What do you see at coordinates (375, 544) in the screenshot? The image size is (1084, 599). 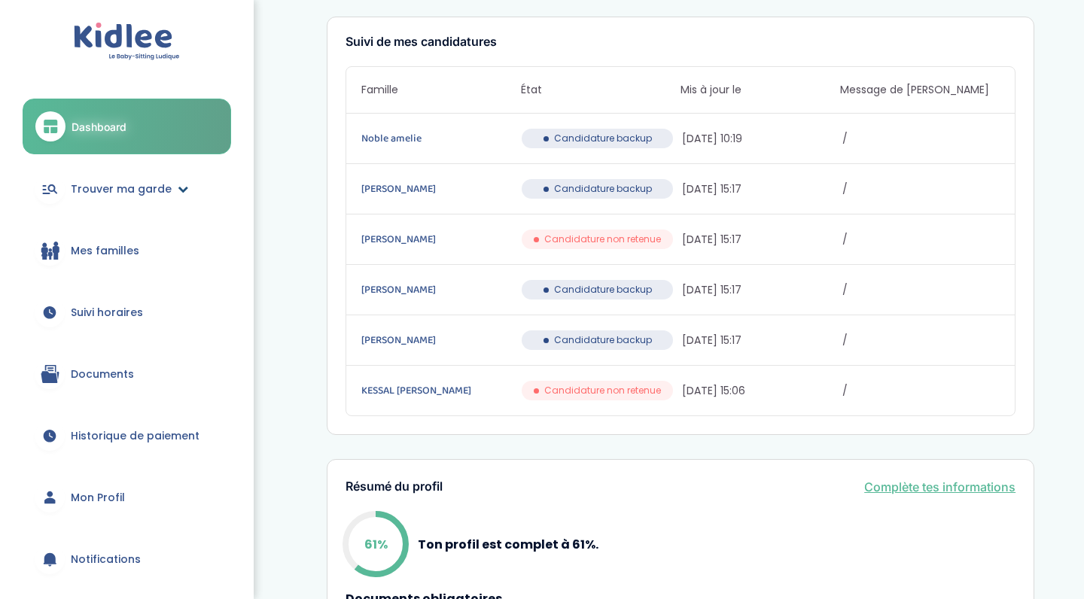 I see `p: 61%` at bounding box center [375, 544].